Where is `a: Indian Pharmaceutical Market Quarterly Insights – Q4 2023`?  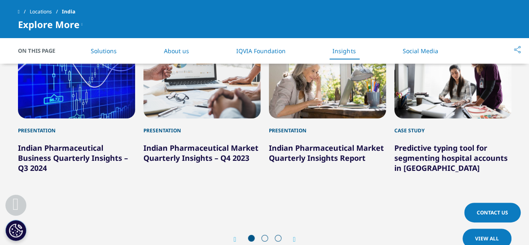
a: Indian Pharmaceutical Market Quarterly Insights – Q4 2023 is located at coordinates (201, 153).